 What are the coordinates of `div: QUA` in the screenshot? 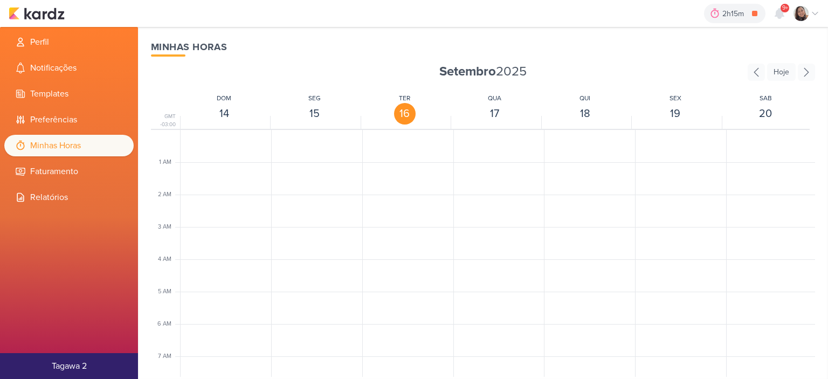 It's located at (494, 98).